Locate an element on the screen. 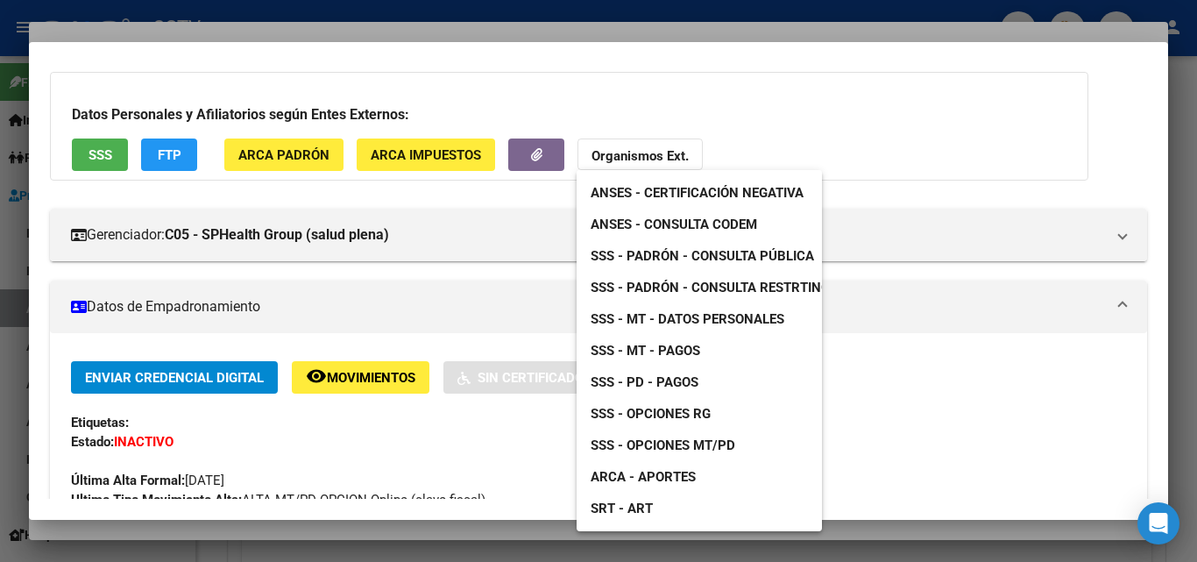  span: SSS - Opciones MT/PD is located at coordinates (663, 445).